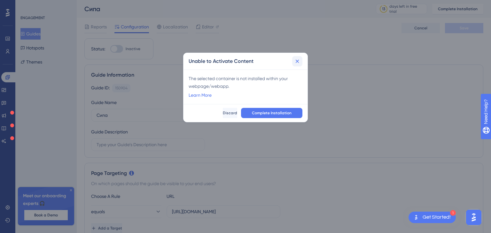 Image resolution: width=491 pixels, height=233 pixels. What do you see at coordinates (10, 10) in the screenshot?
I see `button: Open AI Assistant Launcher` at bounding box center [10, 10].